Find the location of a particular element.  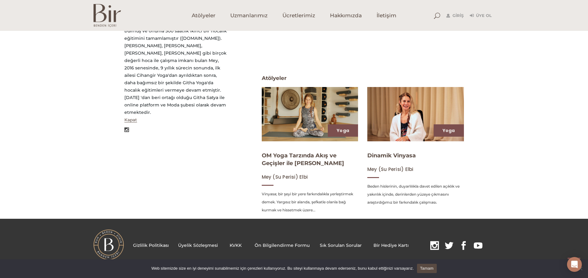

button: Kapat is located at coordinates (130, 120).